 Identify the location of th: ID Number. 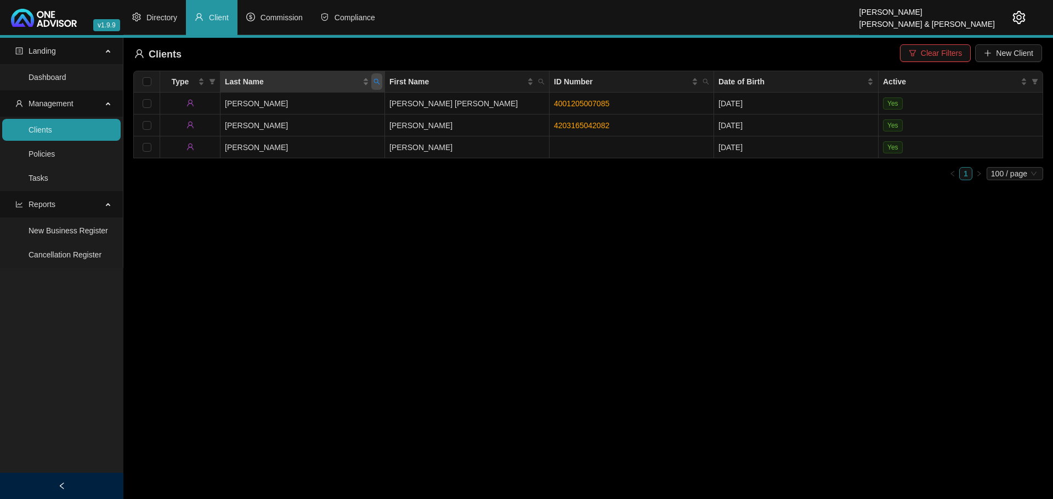
(632, 82).